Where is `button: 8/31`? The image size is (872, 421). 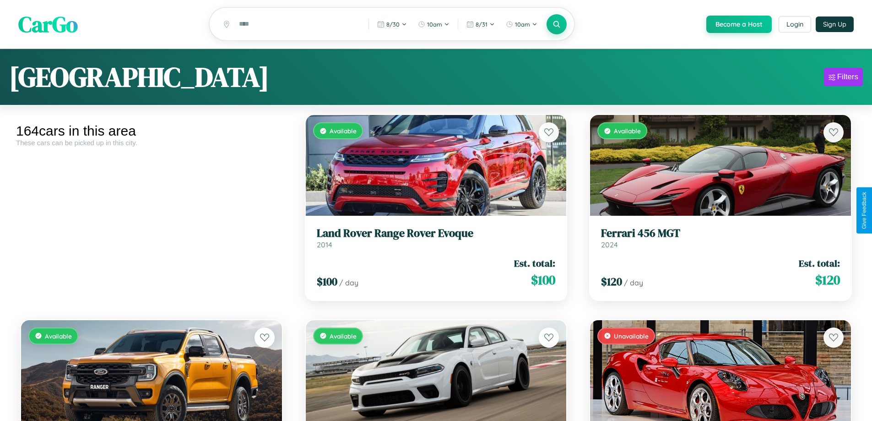 button: 8/31 is located at coordinates (481, 24).